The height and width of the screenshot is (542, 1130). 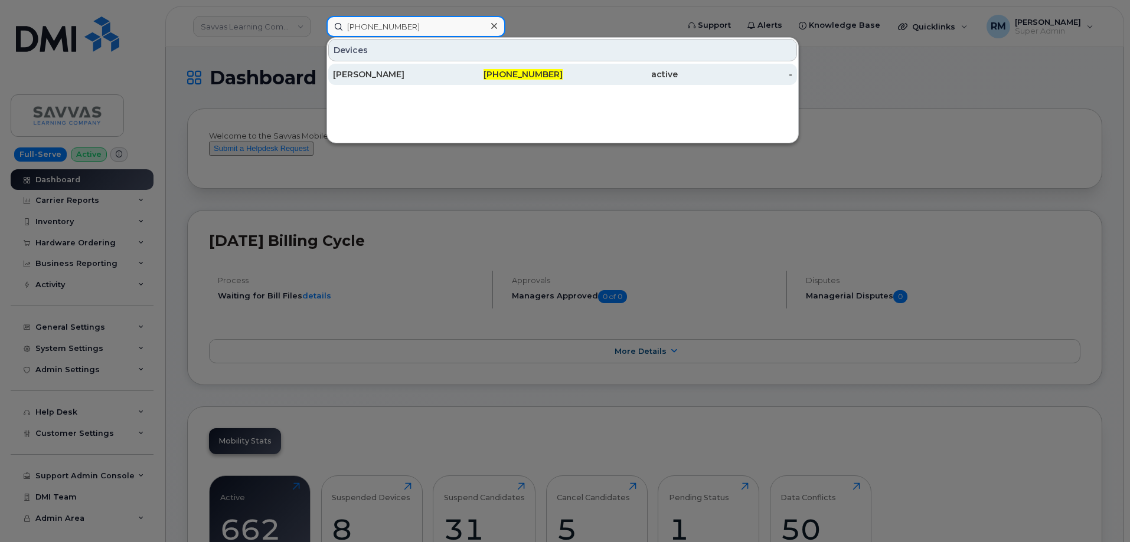 I want to click on div: active, so click(x=620, y=74).